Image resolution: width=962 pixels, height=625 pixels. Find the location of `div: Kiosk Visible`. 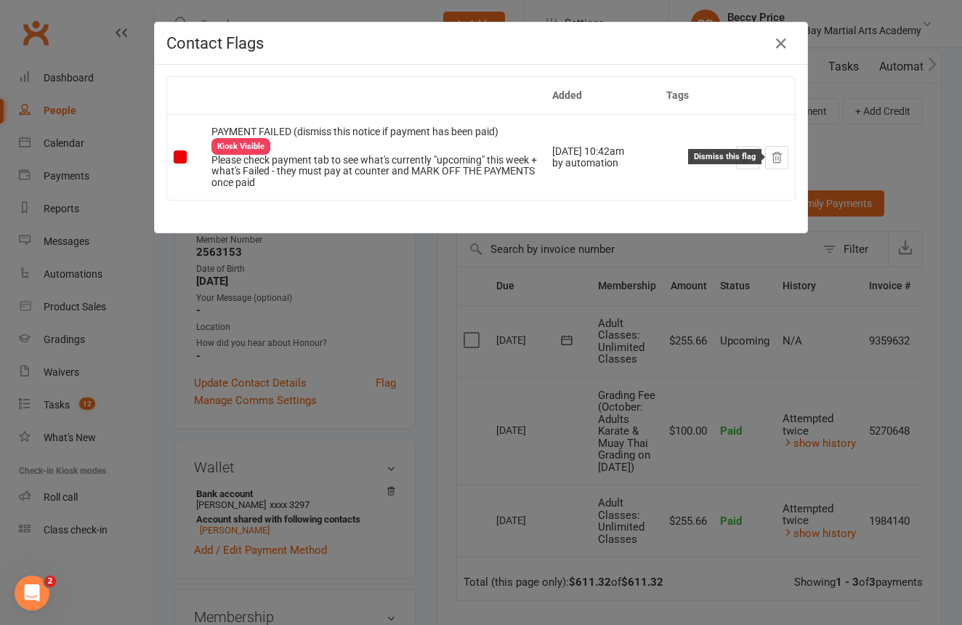

div: Kiosk Visible is located at coordinates (240, 146).